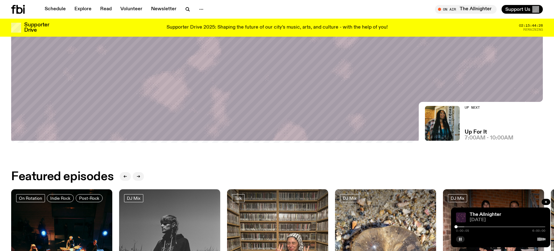 This screenshot has height=251, width=554. I want to click on h3: Up For It, so click(476, 132).